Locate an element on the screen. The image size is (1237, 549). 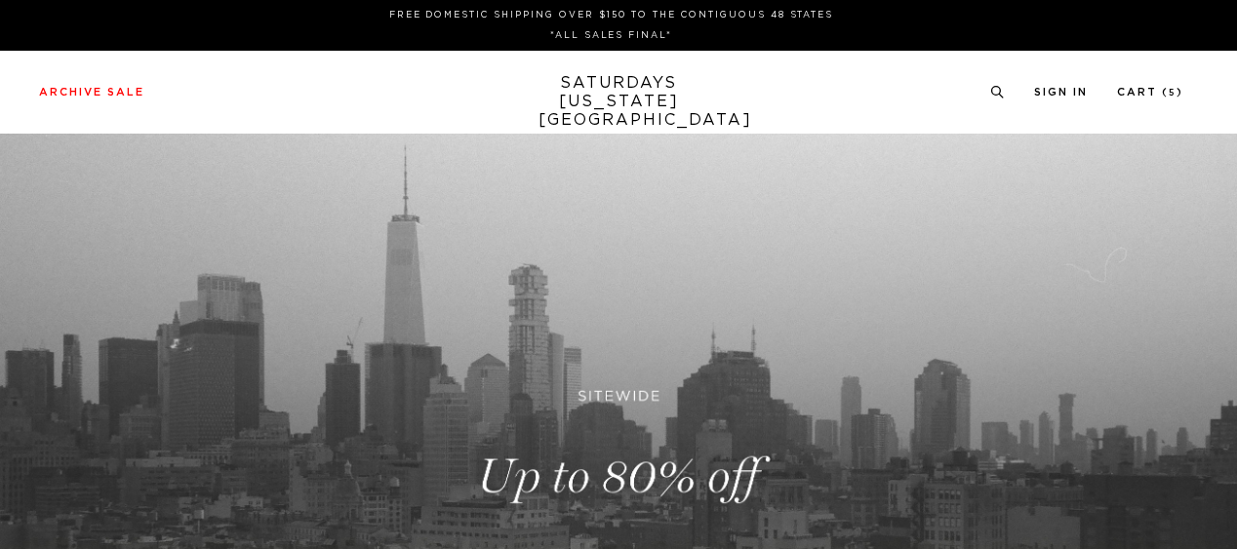
a: Archive Sale is located at coordinates (92, 92).